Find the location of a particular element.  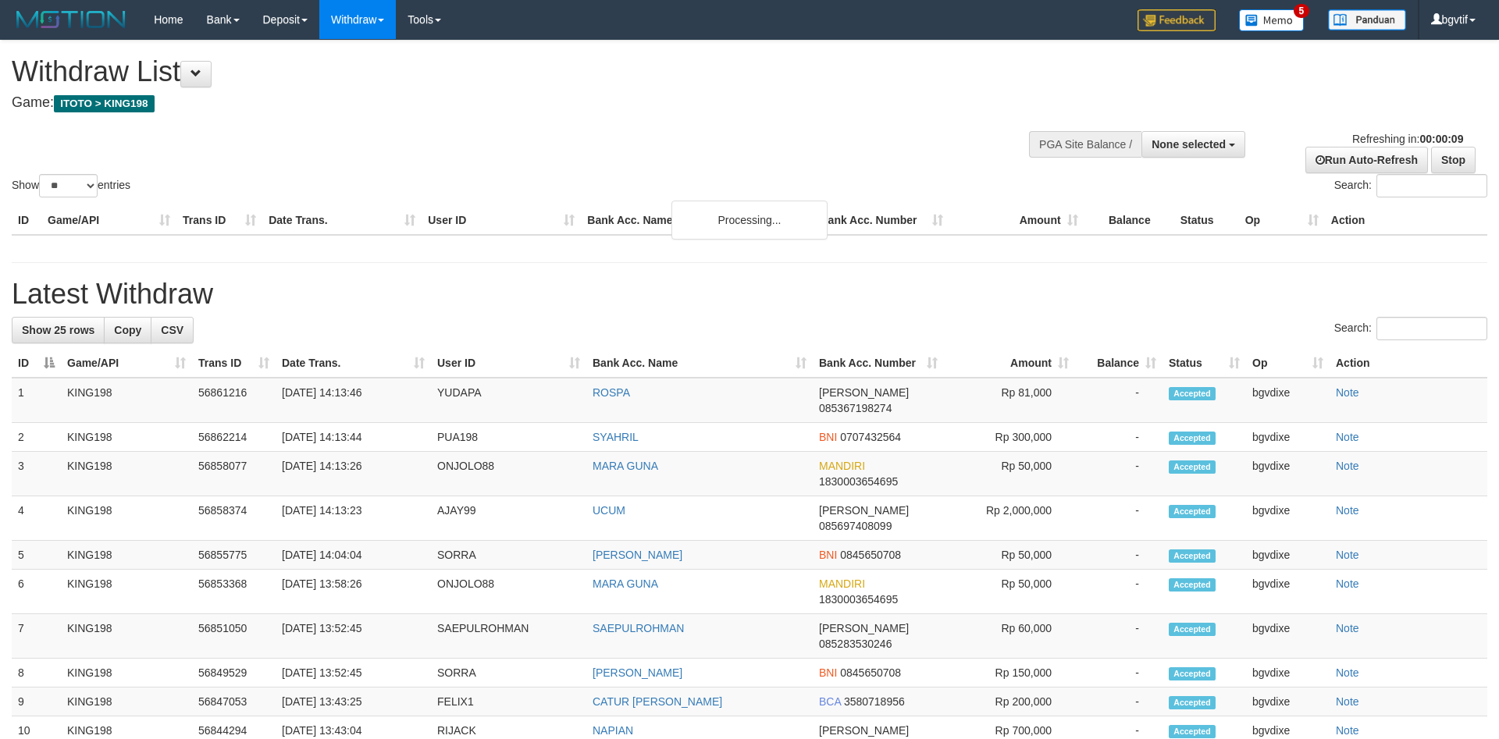

th: Date Trans. is located at coordinates (342, 220).